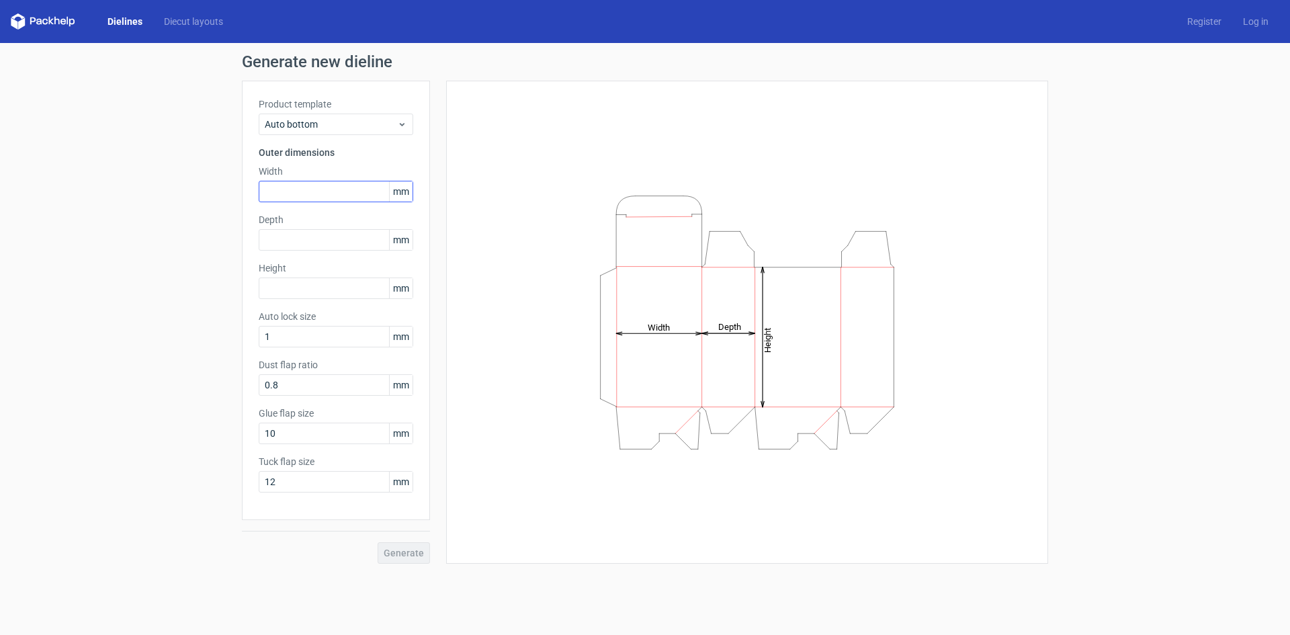  Describe the element at coordinates (336, 153) in the screenshot. I see `h3: Outer dimensions` at that location.